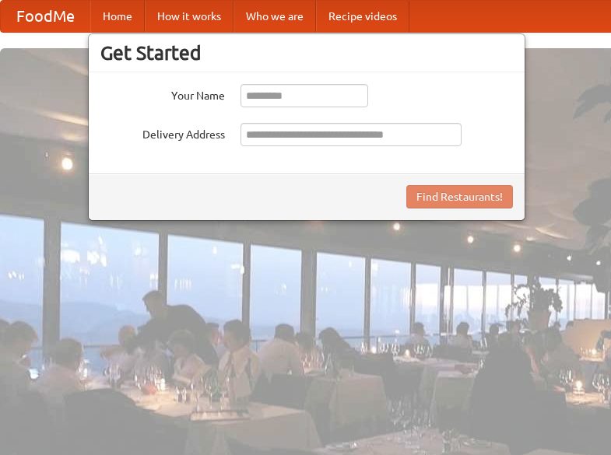 This screenshot has height=455, width=611. Describe the element at coordinates (163, 93) in the screenshot. I see `label: Your Name` at that location.